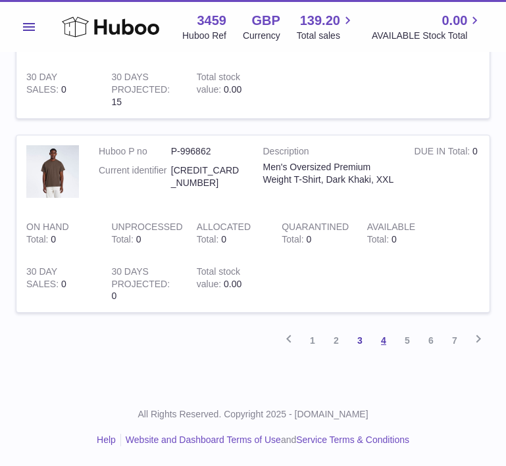  I want to click on strong: ALLOCATED Total, so click(224, 235).